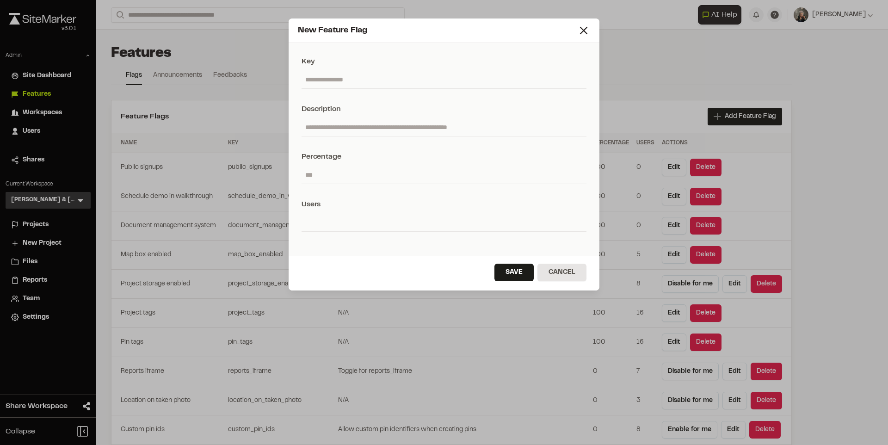  I want to click on div: New Feature Flag, so click(438, 31).